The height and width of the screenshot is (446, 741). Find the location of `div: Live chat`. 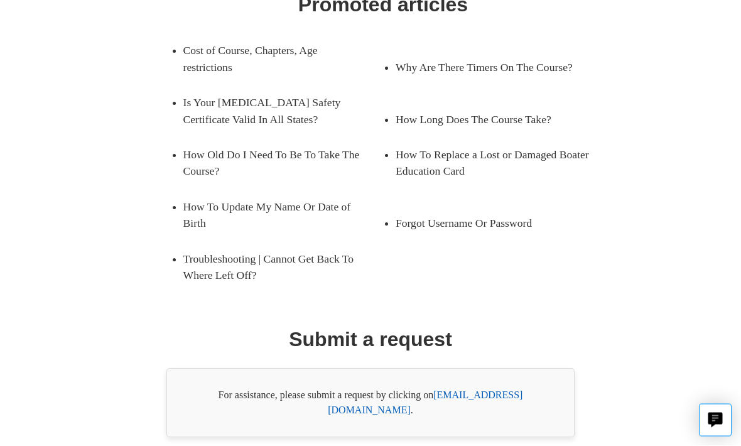

div: Live chat is located at coordinates (715, 420).